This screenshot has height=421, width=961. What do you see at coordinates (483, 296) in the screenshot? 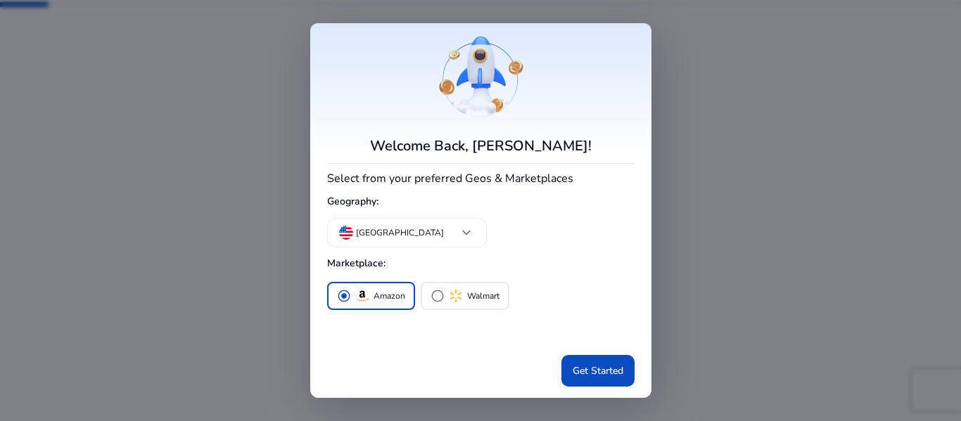
I see `p: Walmart` at bounding box center [483, 296].